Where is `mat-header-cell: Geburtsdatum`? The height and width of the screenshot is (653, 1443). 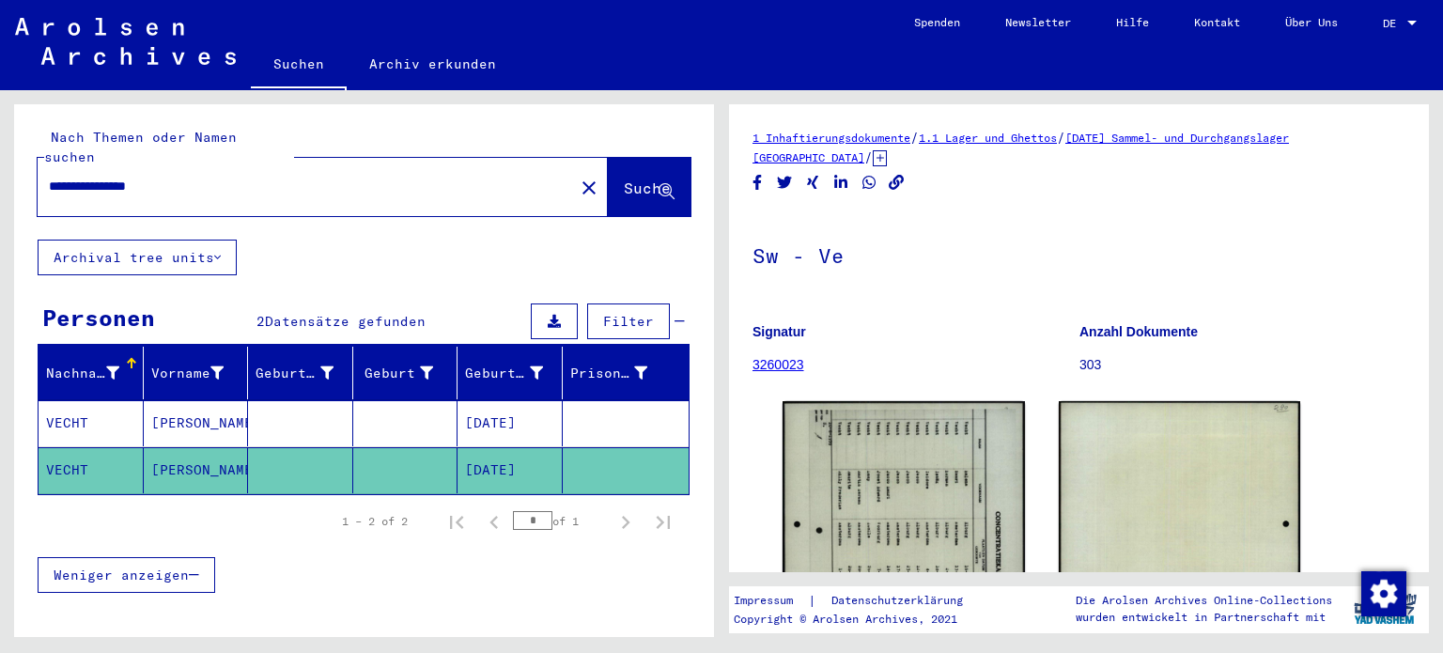
mat-header-cell: Geburtsdatum is located at coordinates (510, 373).